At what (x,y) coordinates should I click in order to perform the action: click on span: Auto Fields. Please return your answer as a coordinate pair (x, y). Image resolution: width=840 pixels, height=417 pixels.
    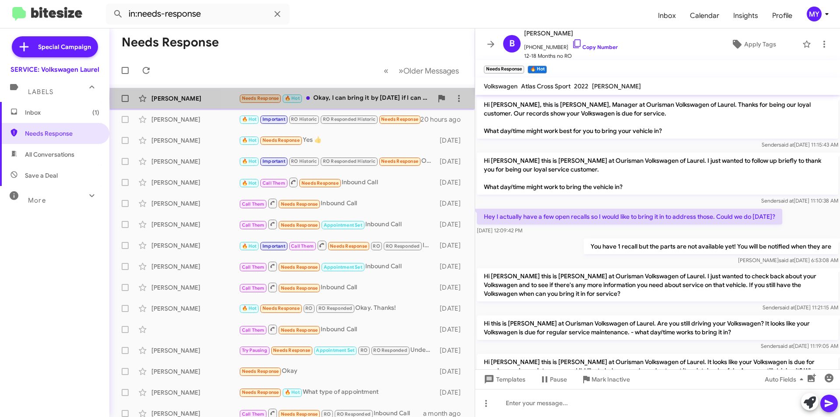
    Looking at the image, I should click on (786, 379).